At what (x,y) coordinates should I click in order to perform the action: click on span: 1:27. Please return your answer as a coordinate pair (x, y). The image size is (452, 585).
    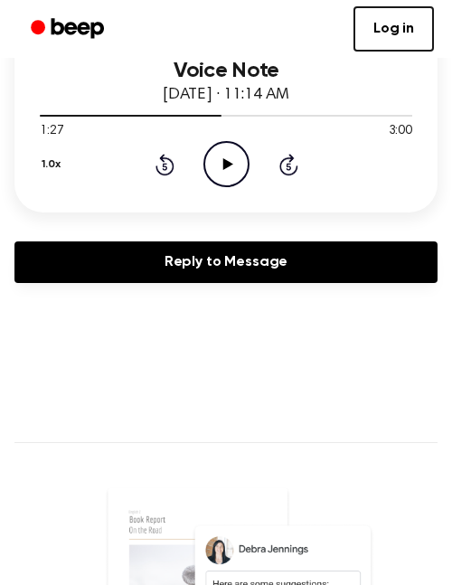
    Looking at the image, I should click on (52, 131).